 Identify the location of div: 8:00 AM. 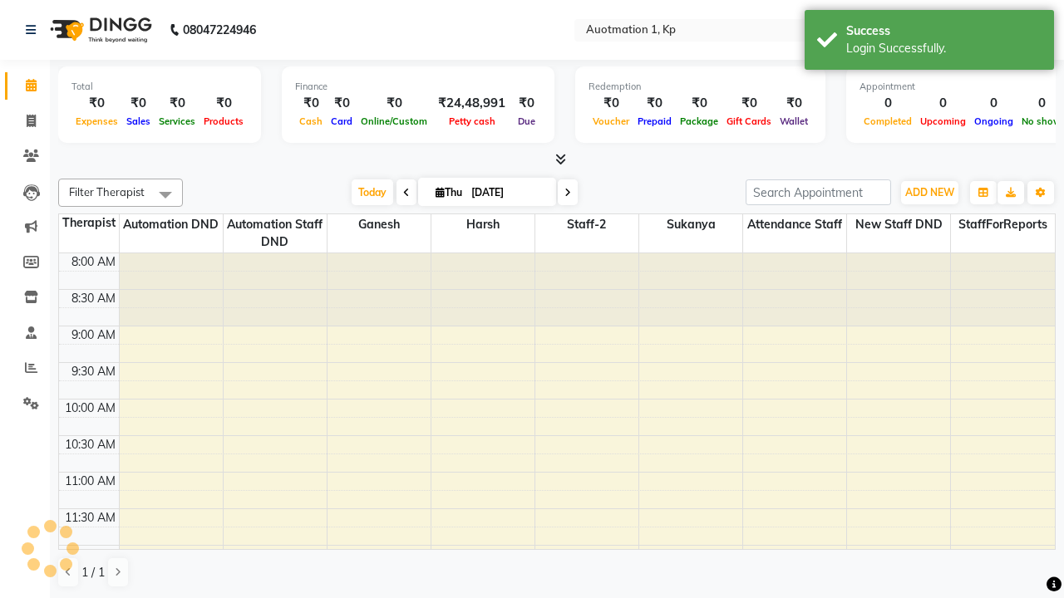
(93, 262).